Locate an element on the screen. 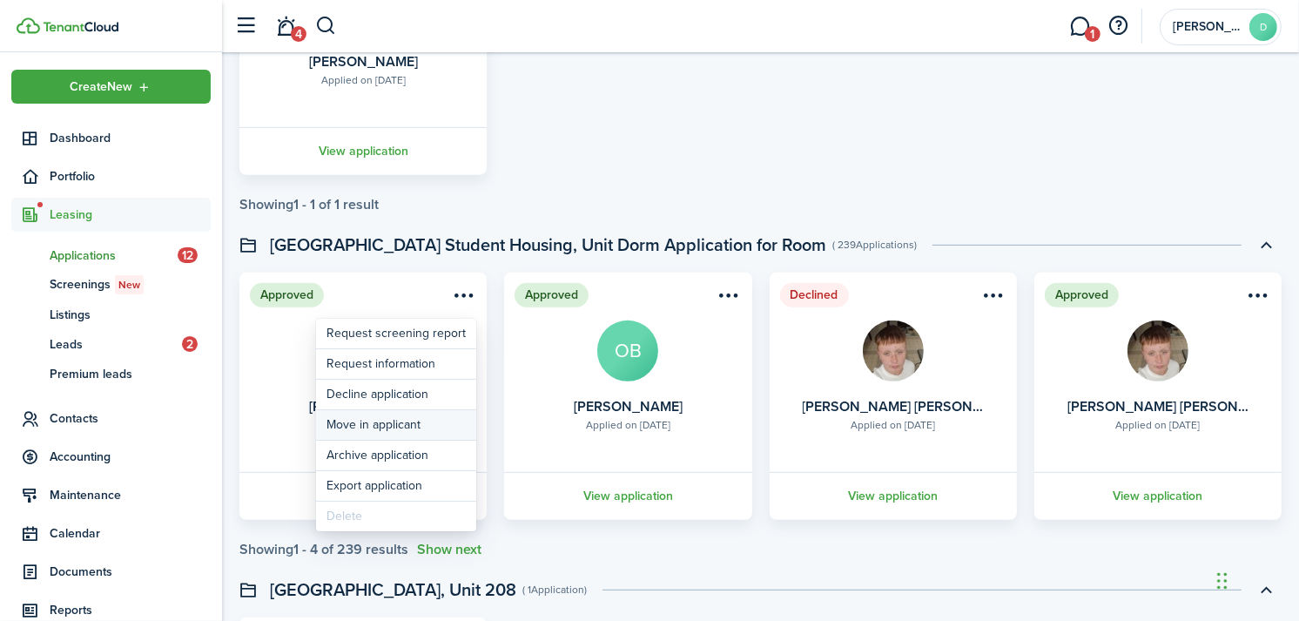 The image size is (1299, 621). span: DeAnna is located at coordinates (1207, 27).